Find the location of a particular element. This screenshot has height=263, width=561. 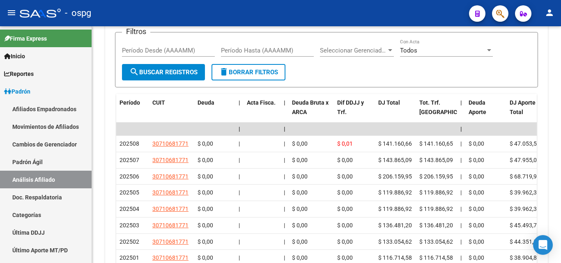

span: Borrar Filtros is located at coordinates (248, 72).